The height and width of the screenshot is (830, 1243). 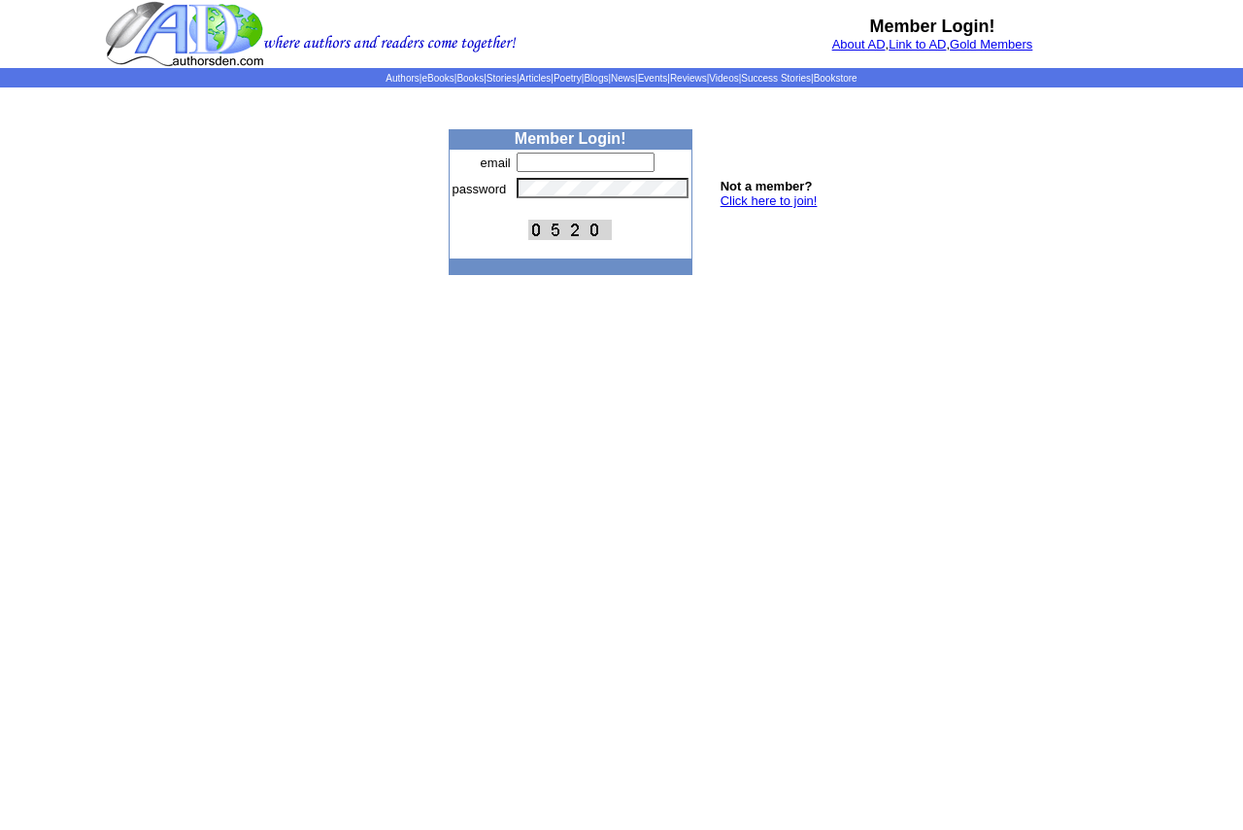 I want to click on a: Reviews, so click(x=689, y=78).